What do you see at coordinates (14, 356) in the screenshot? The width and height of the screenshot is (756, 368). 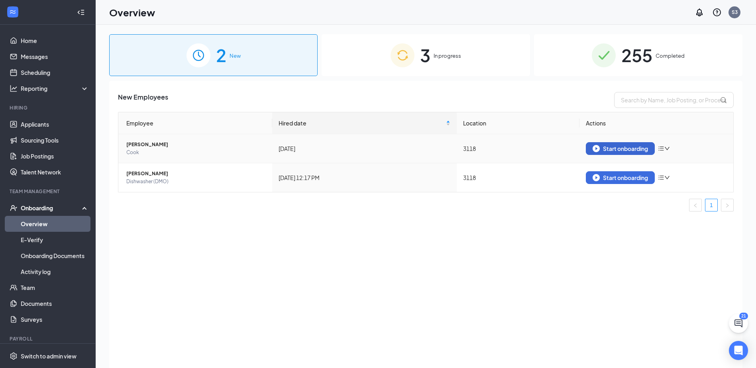 I see `svg: Settings` at bounding box center [14, 356].